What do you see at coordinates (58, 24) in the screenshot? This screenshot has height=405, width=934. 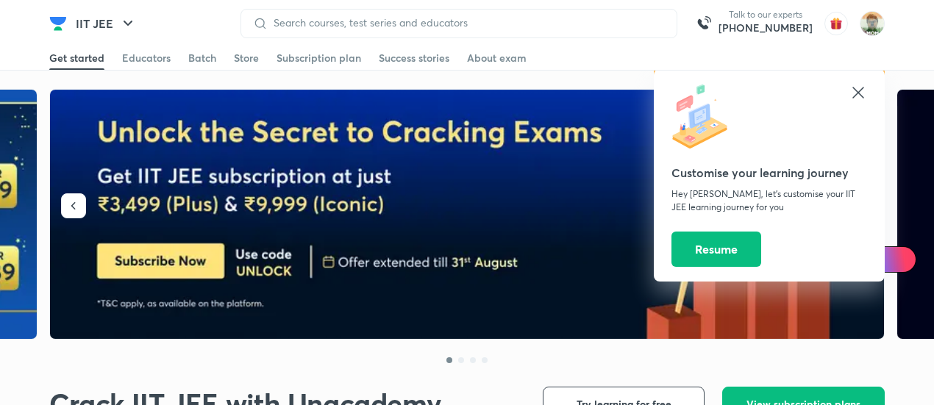 I see `img: Company Logo` at bounding box center [58, 24].